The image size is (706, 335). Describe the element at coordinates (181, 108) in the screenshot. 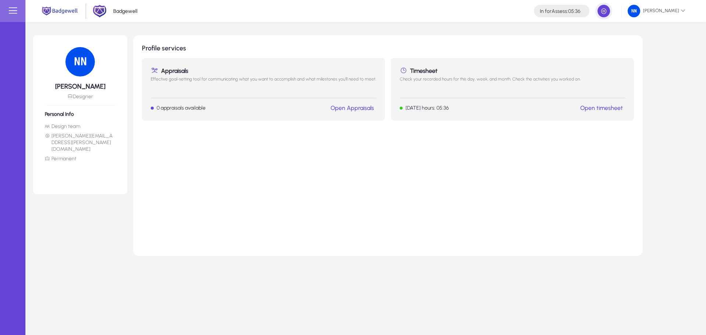

I see `p: 0 appraisals available` at that location.